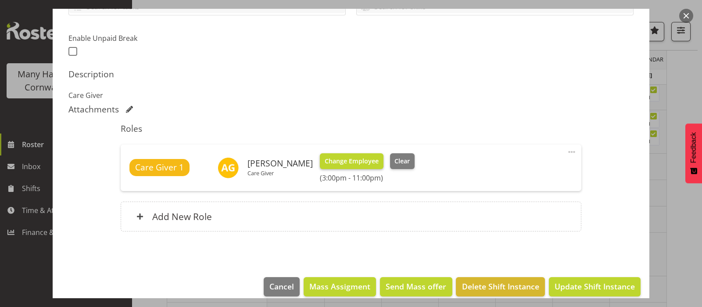 Image resolution: width=702 pixels, height=307 pixels. I want to click on span: Update Shift Instance, so click(594, 286).